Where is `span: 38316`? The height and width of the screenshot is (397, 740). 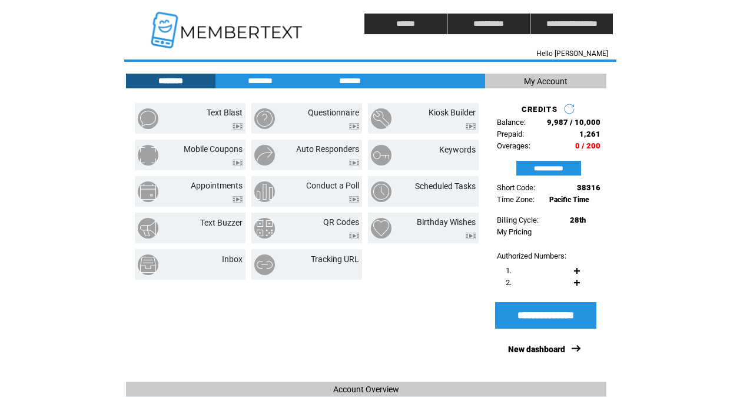
span: 38316 is located at coordinates (589, 187).